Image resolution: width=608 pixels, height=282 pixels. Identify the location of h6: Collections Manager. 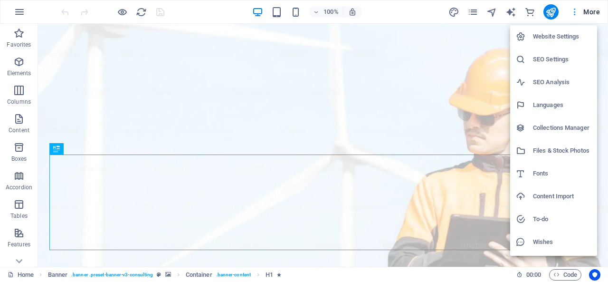
(562, 128).